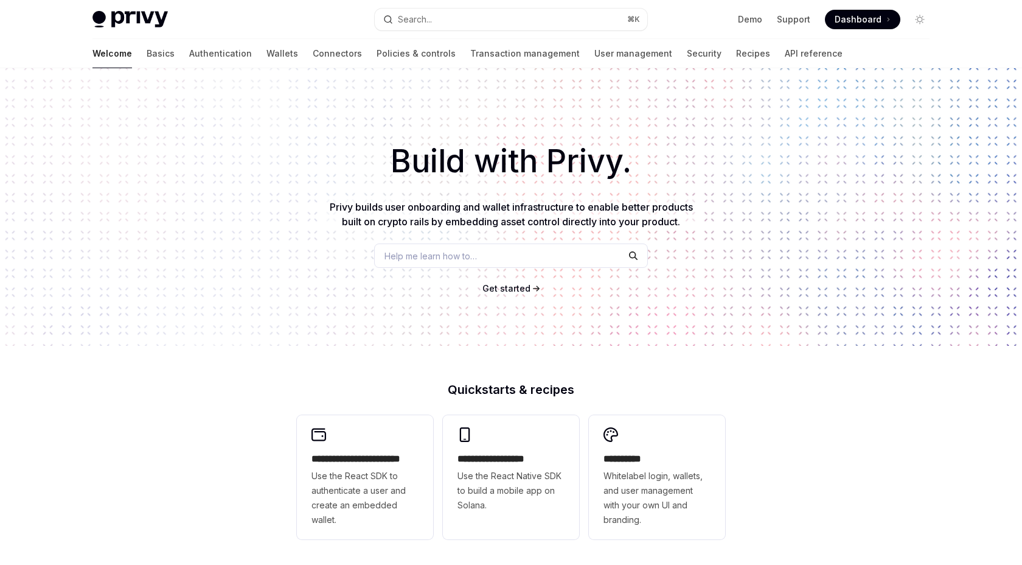 The width and height of the screenshot is (1022, 565). I want to click on a: Dashboard, so click(863, 19).